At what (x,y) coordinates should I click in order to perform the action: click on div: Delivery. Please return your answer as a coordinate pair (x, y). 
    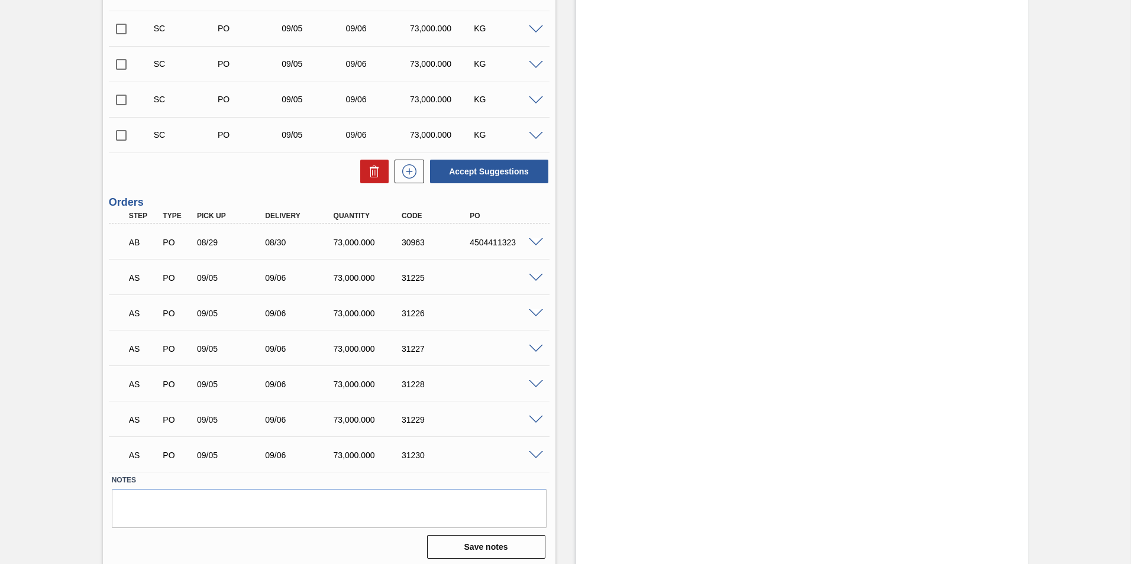
    Looking at the image, I should click on (300, 216).